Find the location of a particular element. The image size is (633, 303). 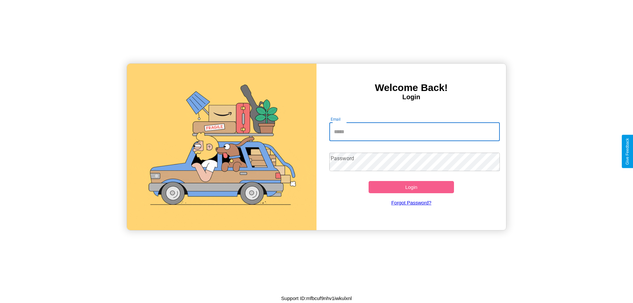

h4: Login is located at coordinates (411, 97).